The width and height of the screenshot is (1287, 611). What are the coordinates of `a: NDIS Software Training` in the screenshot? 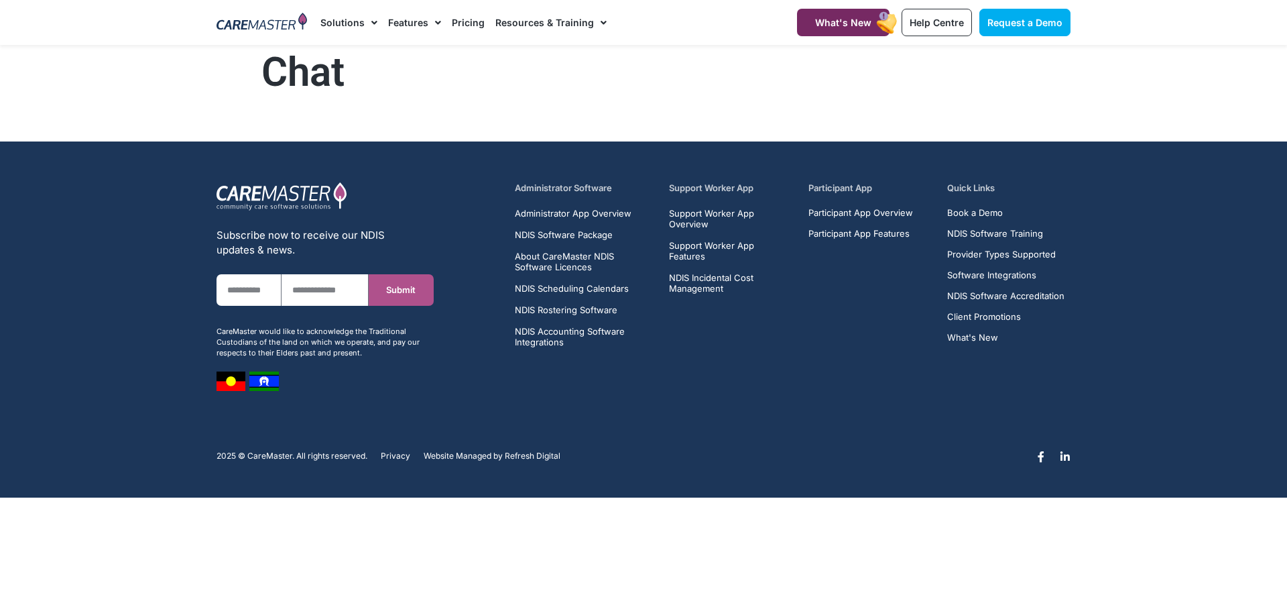 It's located at (1005, 233).